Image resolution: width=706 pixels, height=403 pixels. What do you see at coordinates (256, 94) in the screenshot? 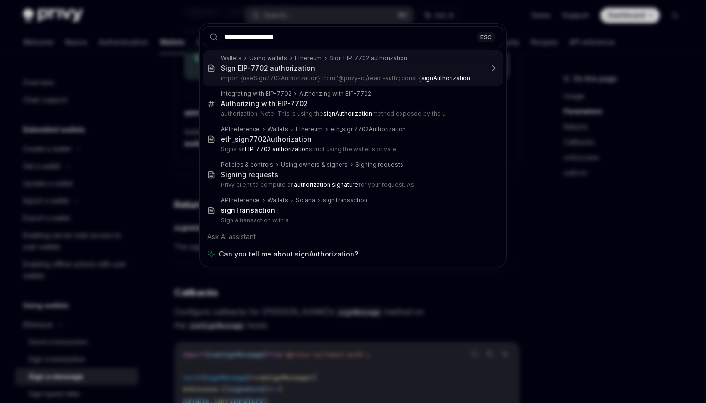
I see `div: Integrating with EIP-7702` at bounding box center [256, 94].